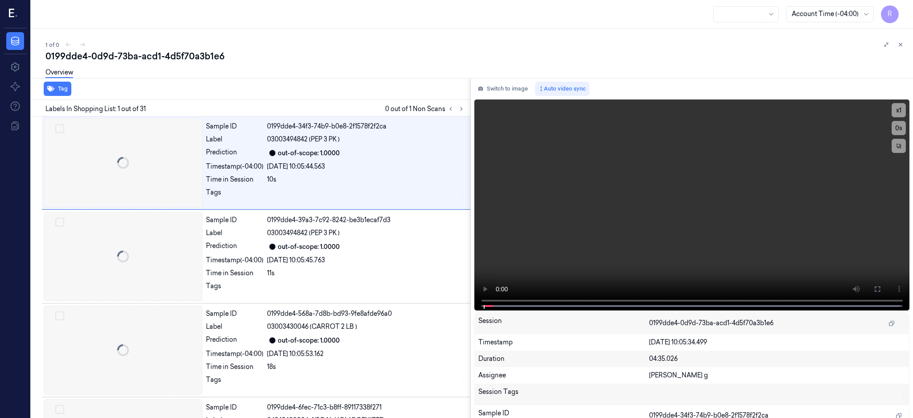 The height and width of the screenshot is (418, 913). What do you see at coordinates (890, 14) in the screenshot?
I see `button: R` at bounding box center [890, 14].